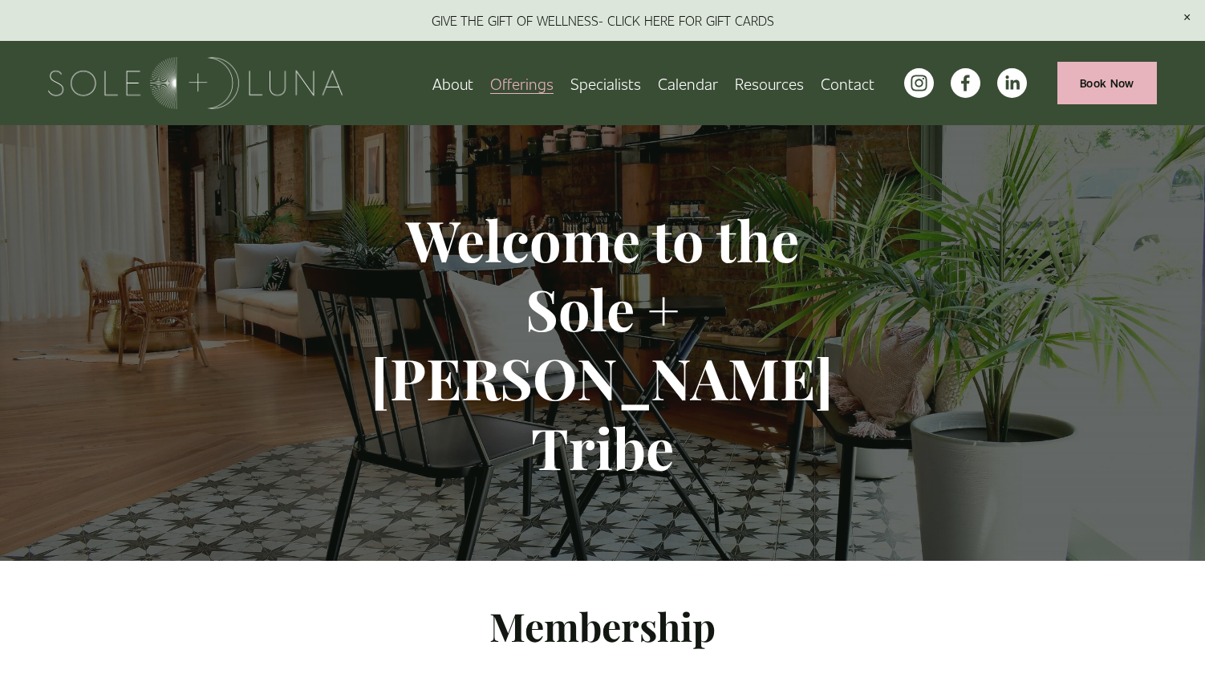 The width and height of the screenshot is (1205, 690). What do you see at coordinates (452, 83) in the screenshot?
I see `a: About` at bounding box center [452, 83].